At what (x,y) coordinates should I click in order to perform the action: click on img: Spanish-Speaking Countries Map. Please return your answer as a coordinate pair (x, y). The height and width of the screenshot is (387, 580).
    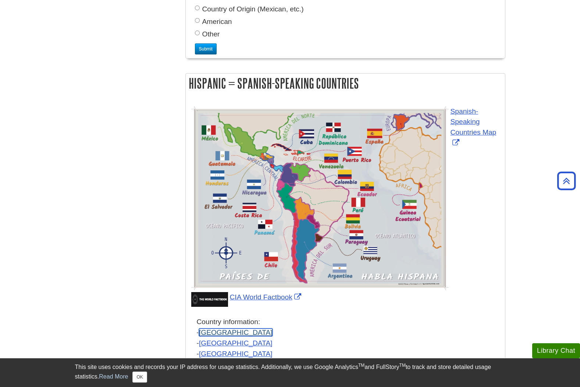
    Looking at the image, I should click on (320, 198).